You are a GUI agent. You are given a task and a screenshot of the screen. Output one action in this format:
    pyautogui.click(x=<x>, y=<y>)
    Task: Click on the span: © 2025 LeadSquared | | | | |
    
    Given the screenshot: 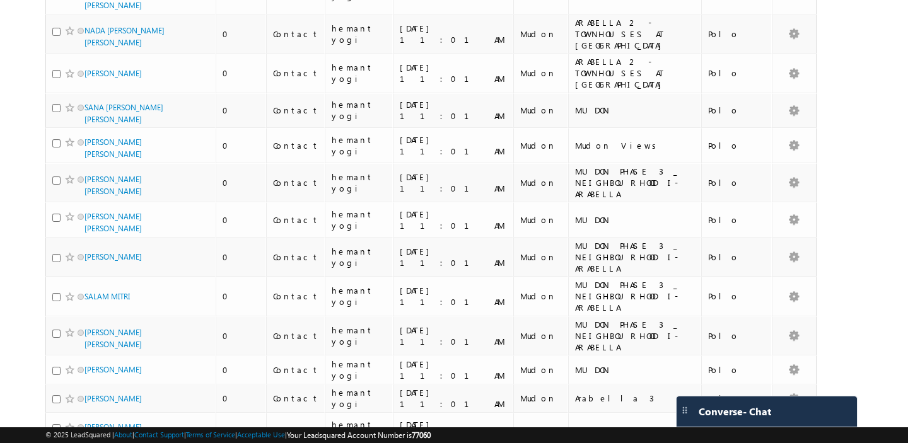 What is the action you would take?
    pyautogui.click(x=238, y=435)
    